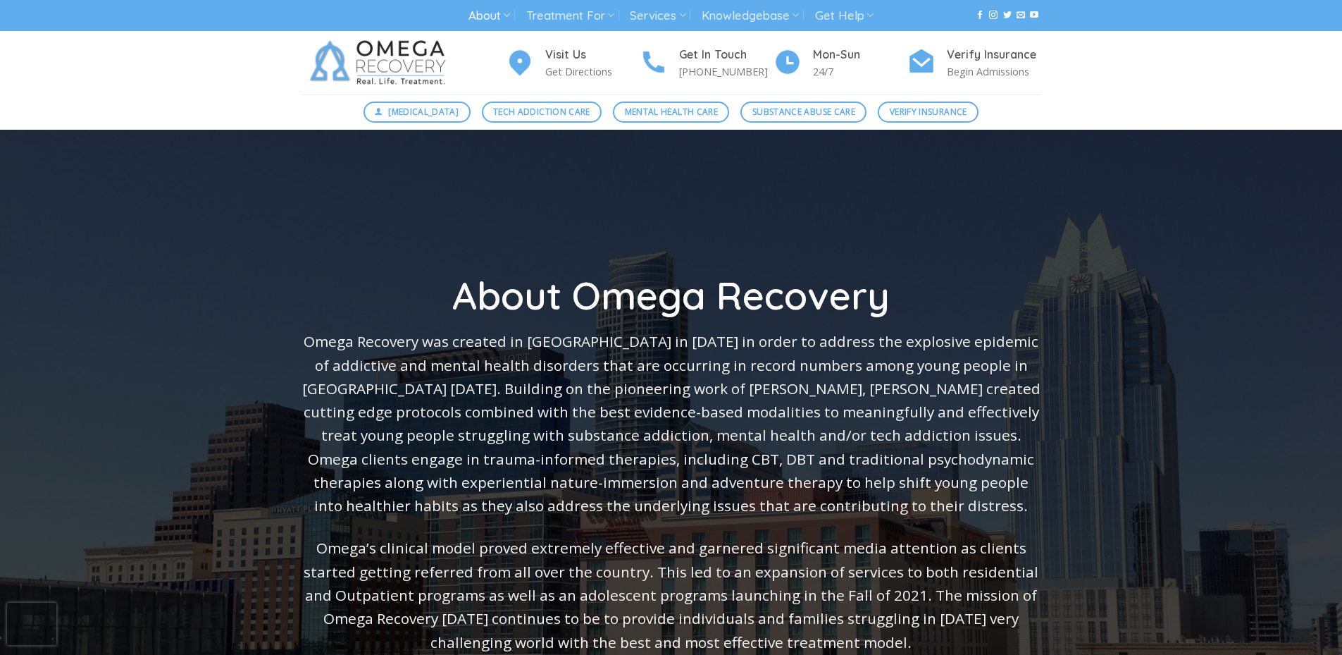 The height and width of the screenshot is (655, 1342). What do you see at coordinates (994, 55) in the screenshot?
I see `h4: Verify Insurance` at bounding box center [994, 55].